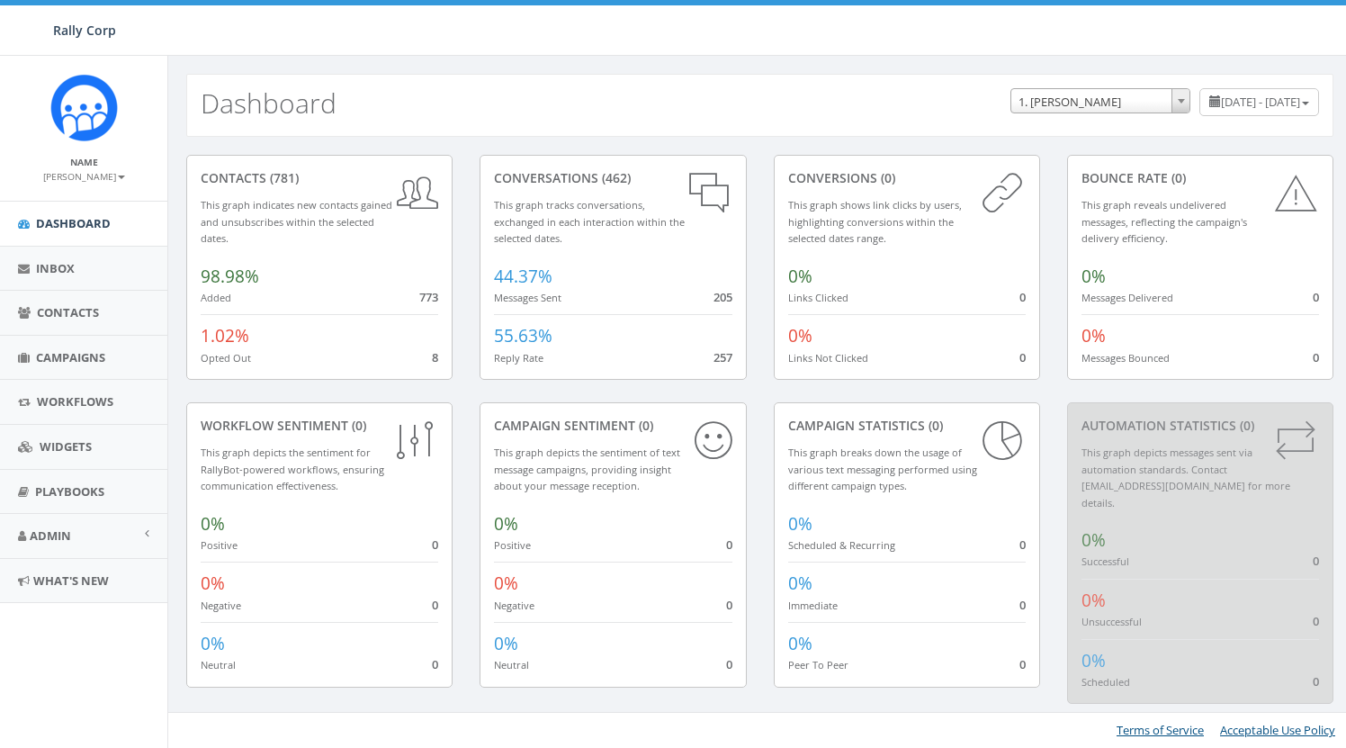 The image size is (1346, 748). I want to click on small: Scheduled & Recurring, so click(841, 544).